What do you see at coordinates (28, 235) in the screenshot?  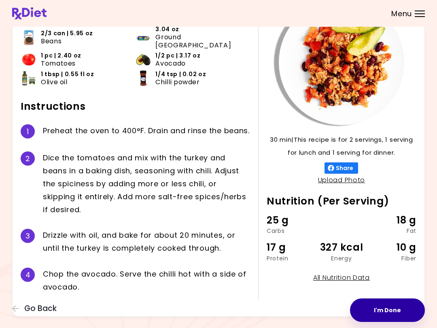 I see `div: 3` at bounding box center [28, 235].